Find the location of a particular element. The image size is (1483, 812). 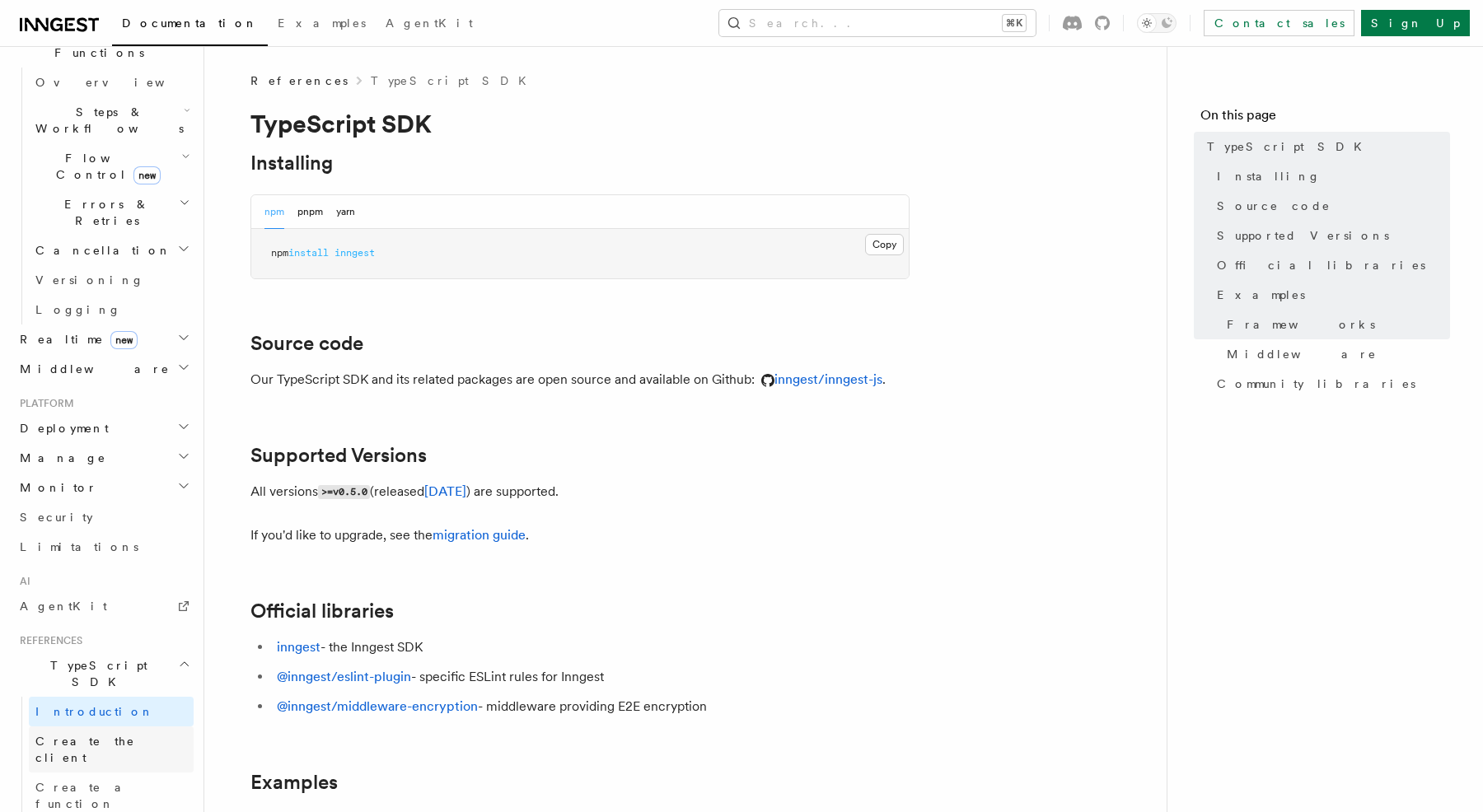

span: Installing is located at coordinates (1269, 177).